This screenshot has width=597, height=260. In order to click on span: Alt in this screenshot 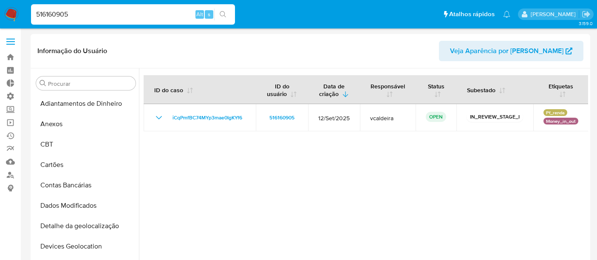, I will do `click(200, 14)`.